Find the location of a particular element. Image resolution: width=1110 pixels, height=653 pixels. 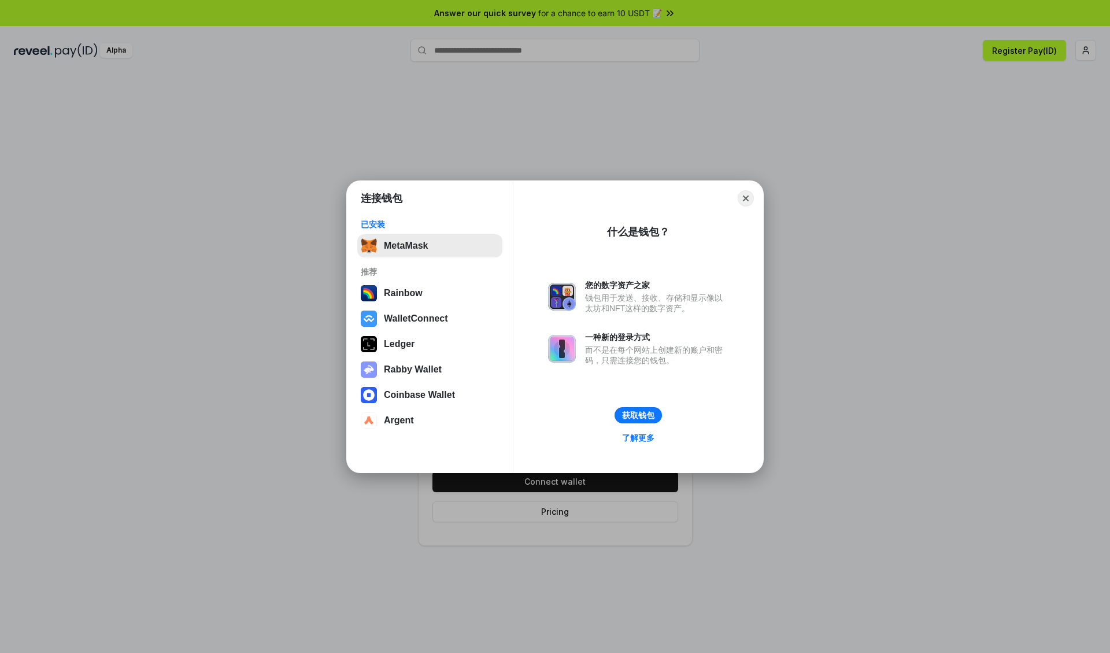

div: Ledger is located at coordinates (399, 344).